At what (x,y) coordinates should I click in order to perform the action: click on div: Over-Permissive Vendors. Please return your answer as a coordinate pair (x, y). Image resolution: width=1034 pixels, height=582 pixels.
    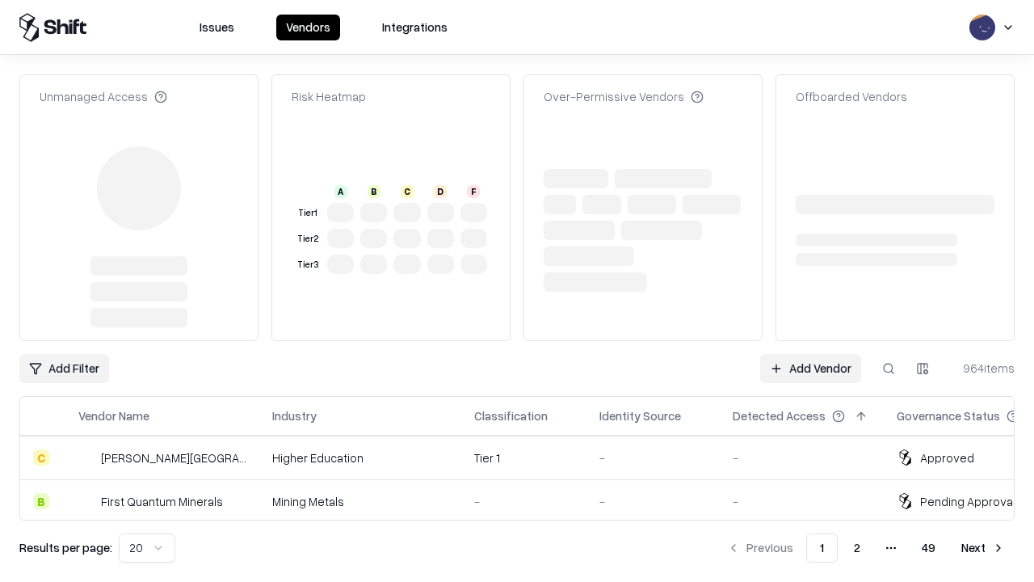
    Looking at the image, I should click on (624, 96).